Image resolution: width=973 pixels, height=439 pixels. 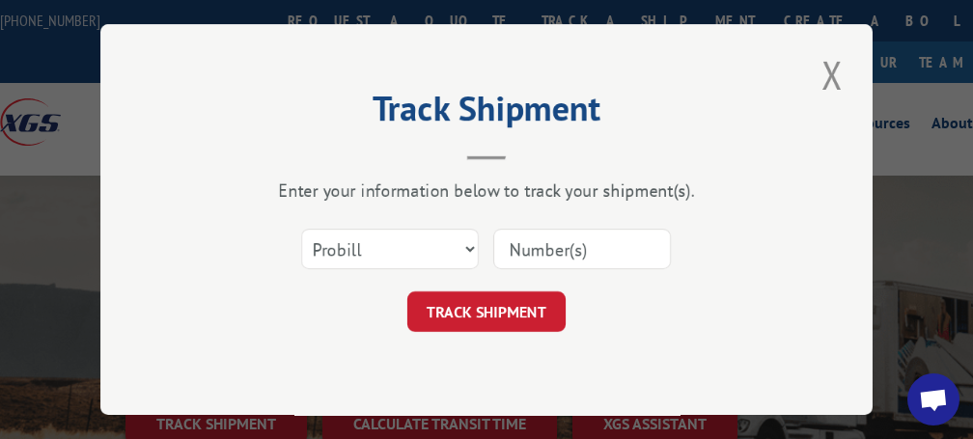 What do you see at coordinates (487, 190) in the screenshot?
I see `div: Enter your information below to track your shipment(s).` at bounding box center [487, 190].